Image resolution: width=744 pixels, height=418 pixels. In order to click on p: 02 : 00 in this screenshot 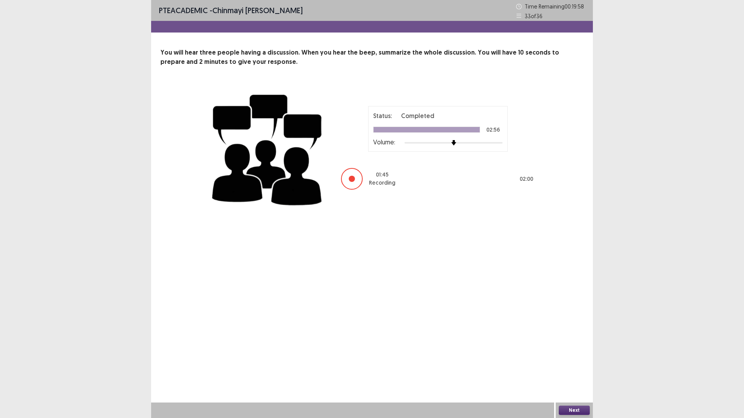, I will do `click(526, 179)`.